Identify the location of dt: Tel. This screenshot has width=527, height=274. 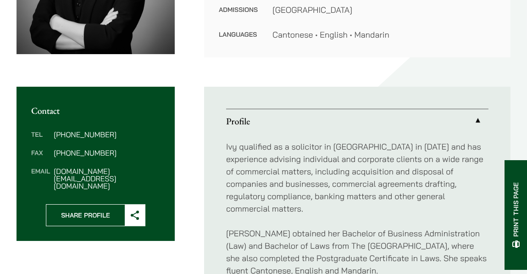
(40, 140).